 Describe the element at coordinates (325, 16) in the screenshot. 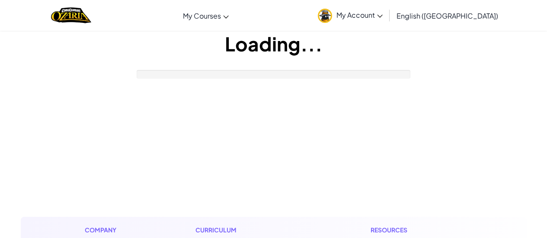

I see `img: avatar` at that location.